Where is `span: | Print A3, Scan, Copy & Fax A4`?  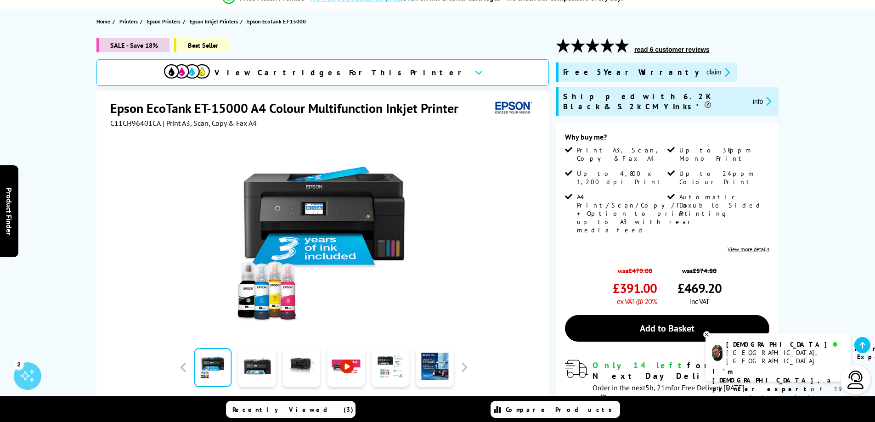
span: | Print A3, Scan, Copy & Fax A4 is located at coordinates (209, 123).